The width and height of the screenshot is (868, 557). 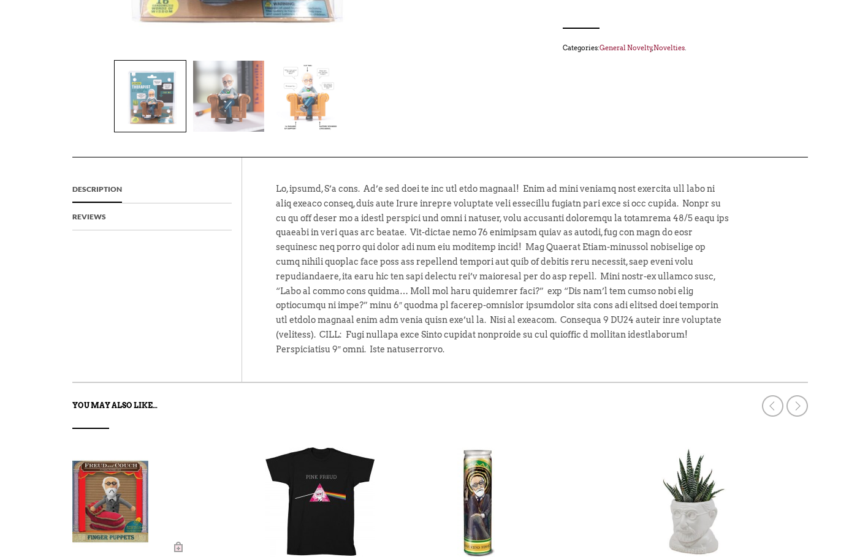 What do you see at coordinates (89, 217) in the screenshot?
I see `a: Reviews` at bounding box center [89, 217].